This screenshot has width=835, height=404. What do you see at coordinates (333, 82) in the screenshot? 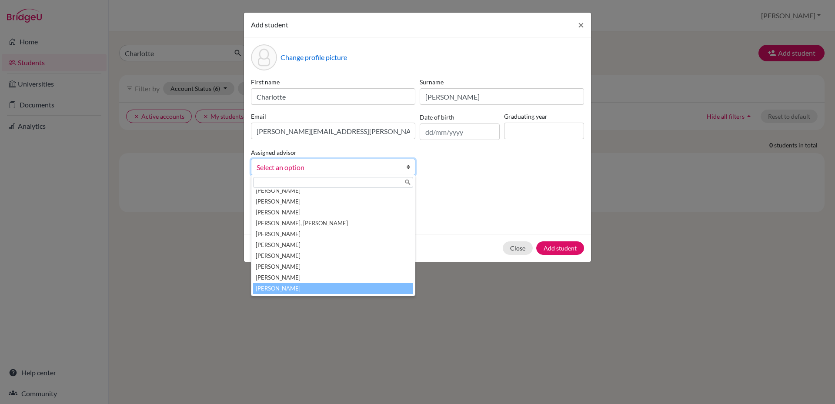
I see `label: First name` at bounding box center [333, 82].